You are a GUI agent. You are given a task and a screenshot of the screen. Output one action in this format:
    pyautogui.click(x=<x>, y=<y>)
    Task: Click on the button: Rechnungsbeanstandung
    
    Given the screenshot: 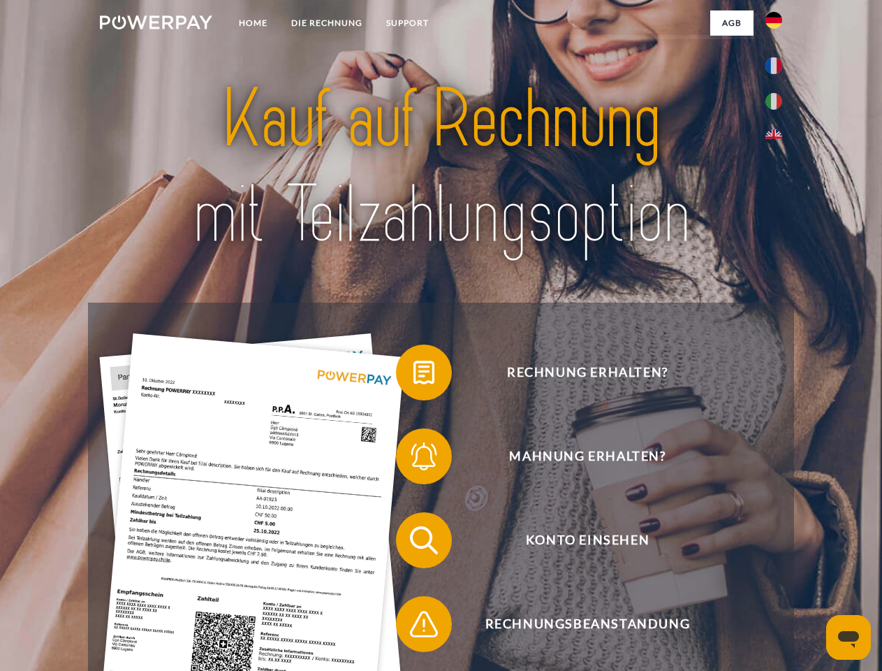 What is the action you would take?
    pyautogui.click(x=578, y=624)
    